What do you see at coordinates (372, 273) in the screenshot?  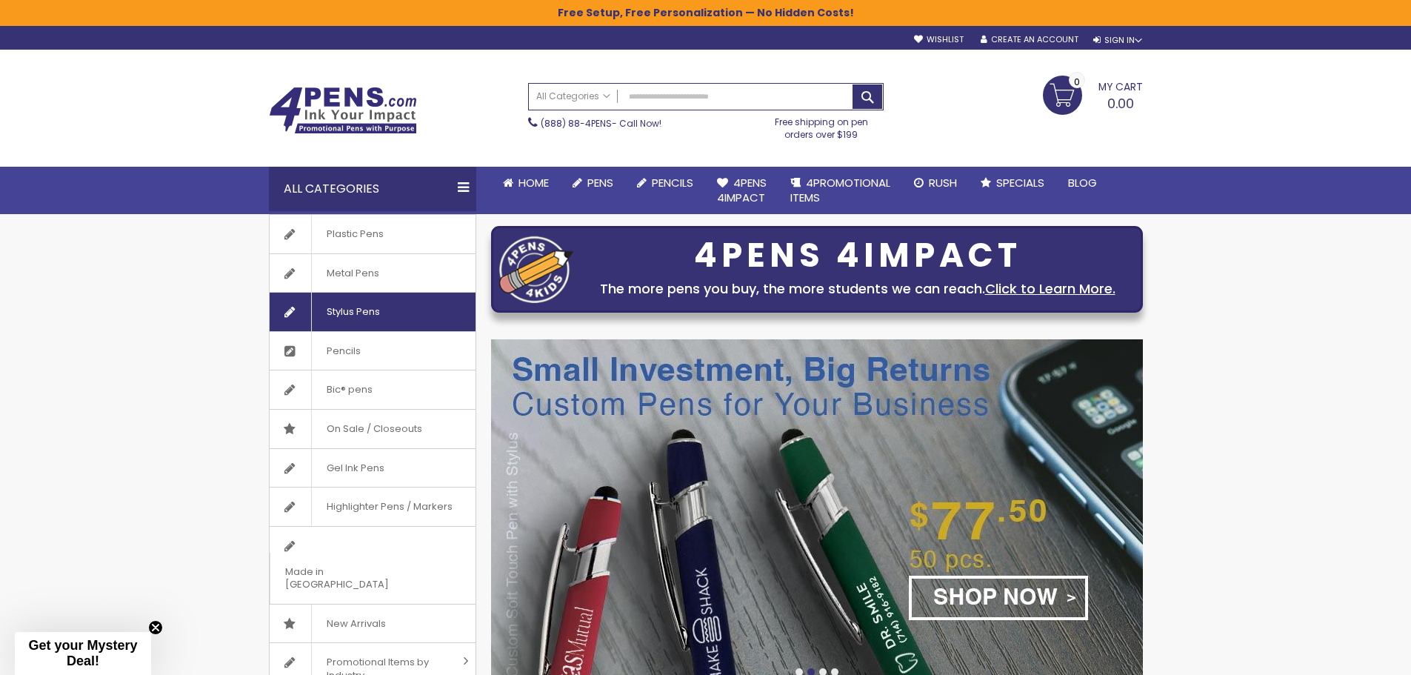 I see `a: Metal Pens` at bounding box center [372, 273].